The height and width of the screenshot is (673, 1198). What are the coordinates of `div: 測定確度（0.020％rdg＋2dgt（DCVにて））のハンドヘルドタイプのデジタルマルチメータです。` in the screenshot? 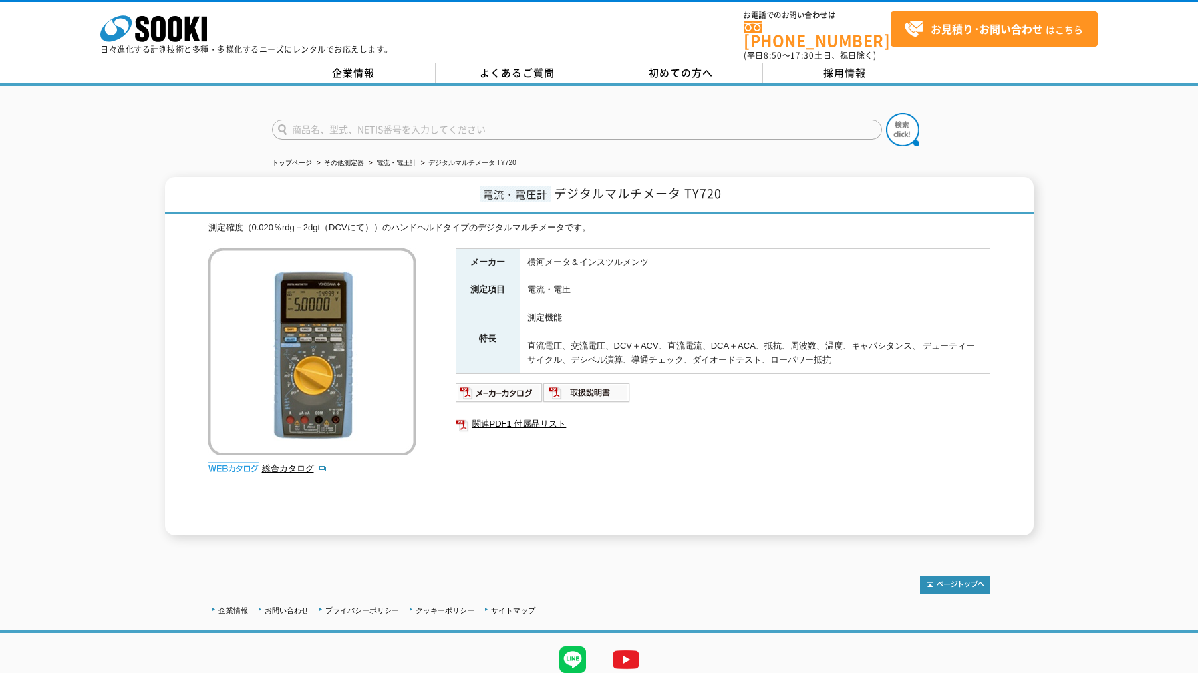 It's located at (599, 228).